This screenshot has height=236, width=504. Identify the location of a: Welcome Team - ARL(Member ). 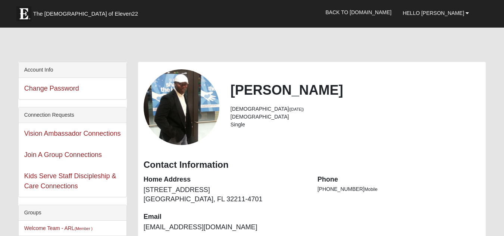
(58, 228).